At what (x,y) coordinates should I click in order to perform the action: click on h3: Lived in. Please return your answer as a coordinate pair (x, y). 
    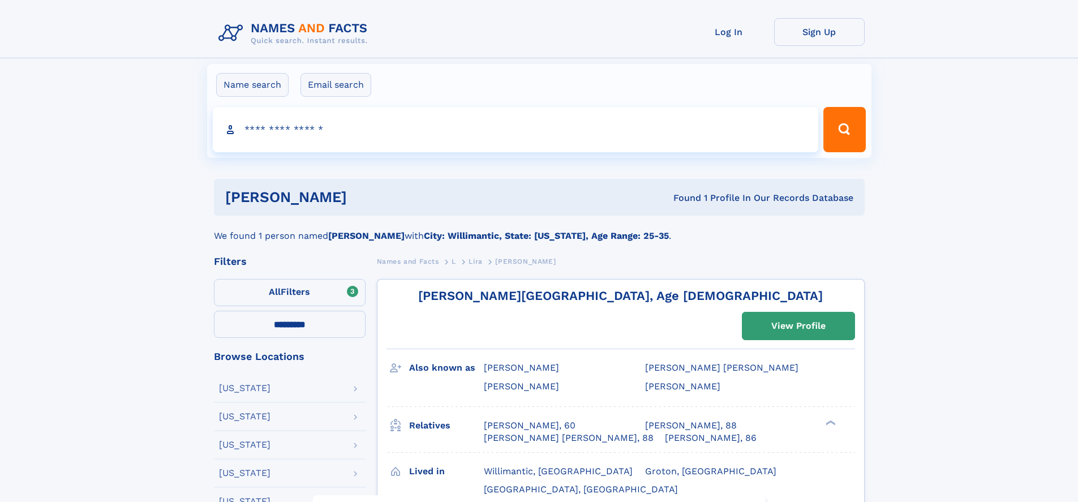
    Looking at the image, I should click on (447, 471).